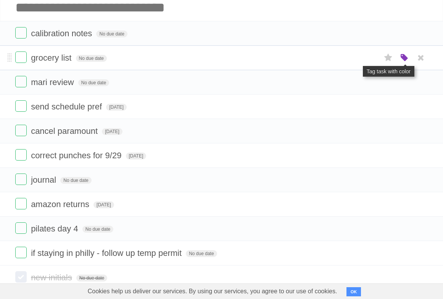 The height and width of the screenshot is (299, 443). I want to click on span: calibration notes, so click(62, 33).